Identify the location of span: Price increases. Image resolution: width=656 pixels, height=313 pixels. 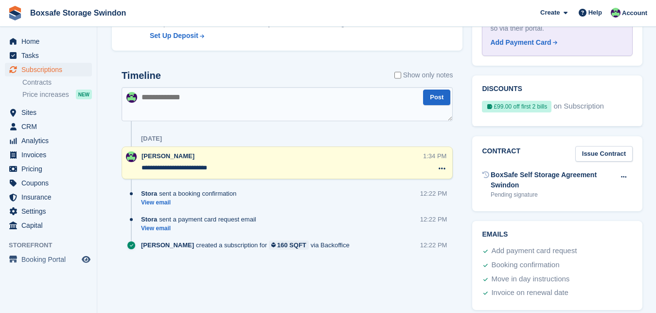
(46, 94).